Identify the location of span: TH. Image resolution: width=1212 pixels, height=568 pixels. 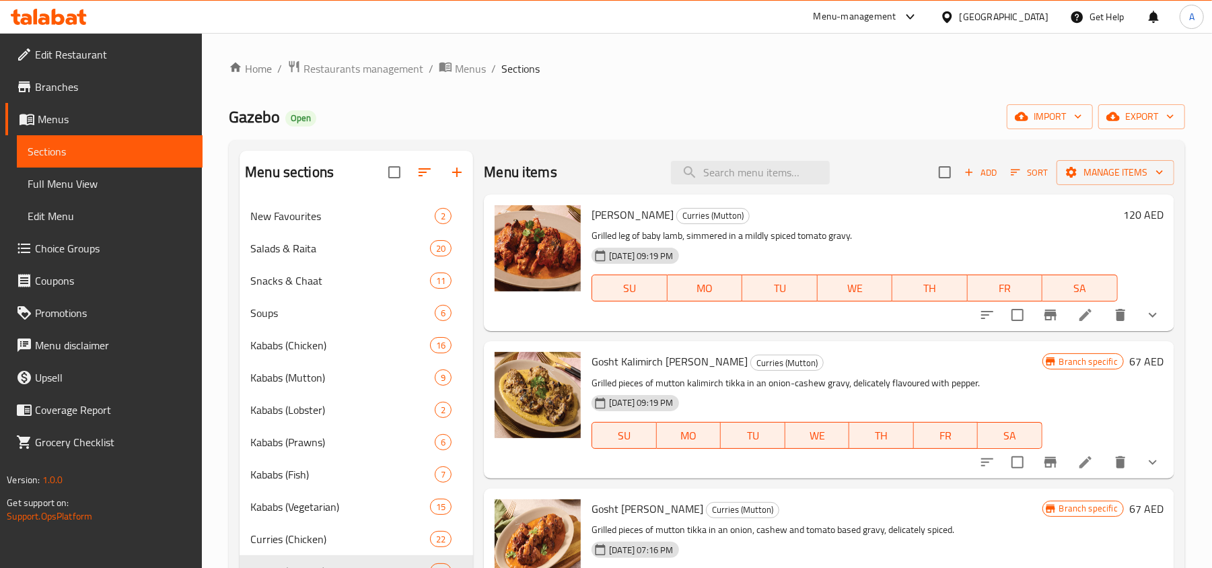
(882, 435).